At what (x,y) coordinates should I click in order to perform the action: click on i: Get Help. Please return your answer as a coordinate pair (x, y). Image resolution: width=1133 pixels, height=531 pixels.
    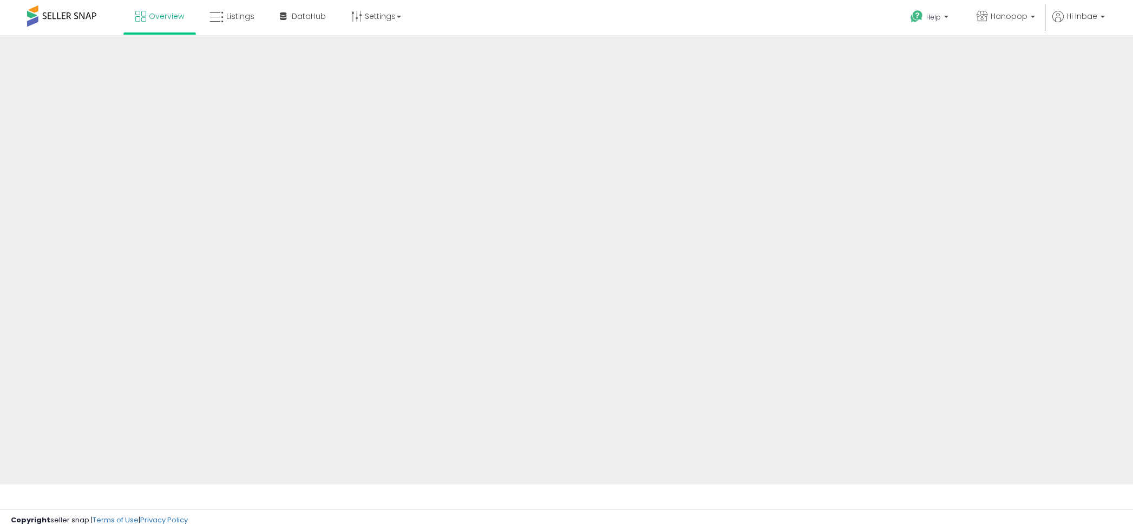
    Looking at the image, I should click on (916, 16).